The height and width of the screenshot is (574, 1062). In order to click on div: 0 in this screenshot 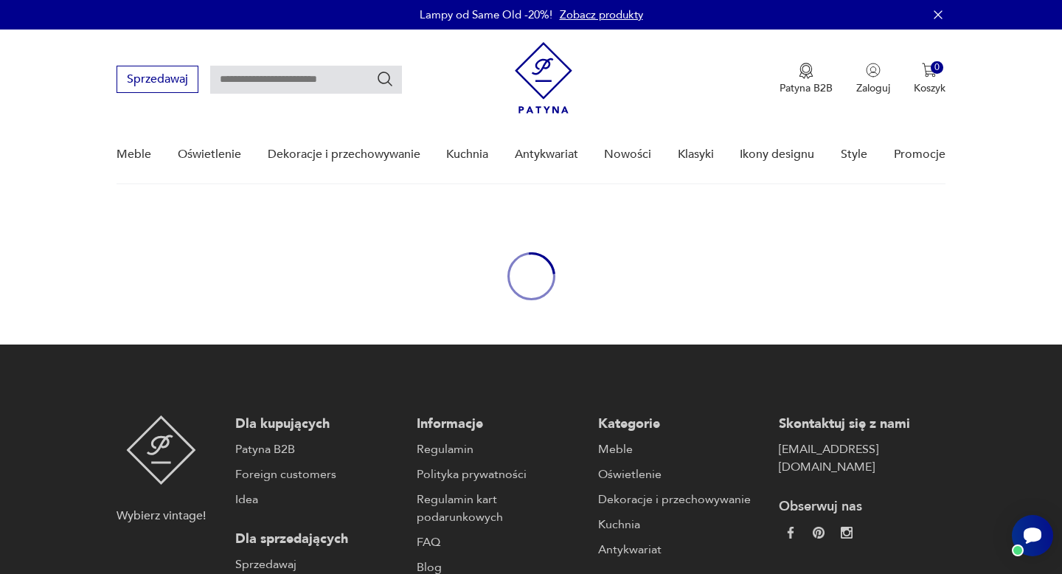, I will do `click(936, 67)`.